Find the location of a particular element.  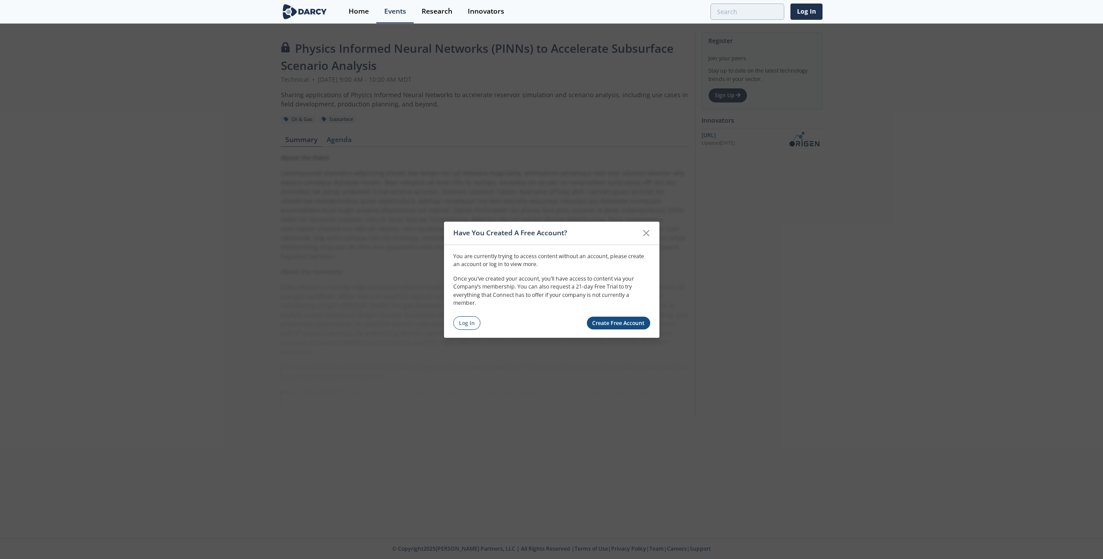

div: Have You Created A Free Account? is located at coordinates (546, 233).